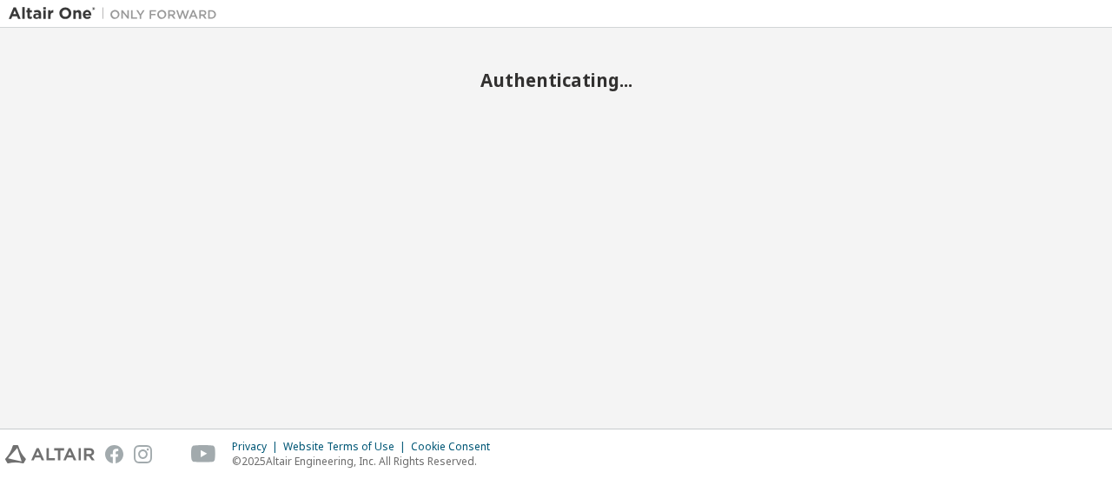  Describe the element at coordinates (203, 453) in the screenshot. I see `img: youtube.svg` at that location.